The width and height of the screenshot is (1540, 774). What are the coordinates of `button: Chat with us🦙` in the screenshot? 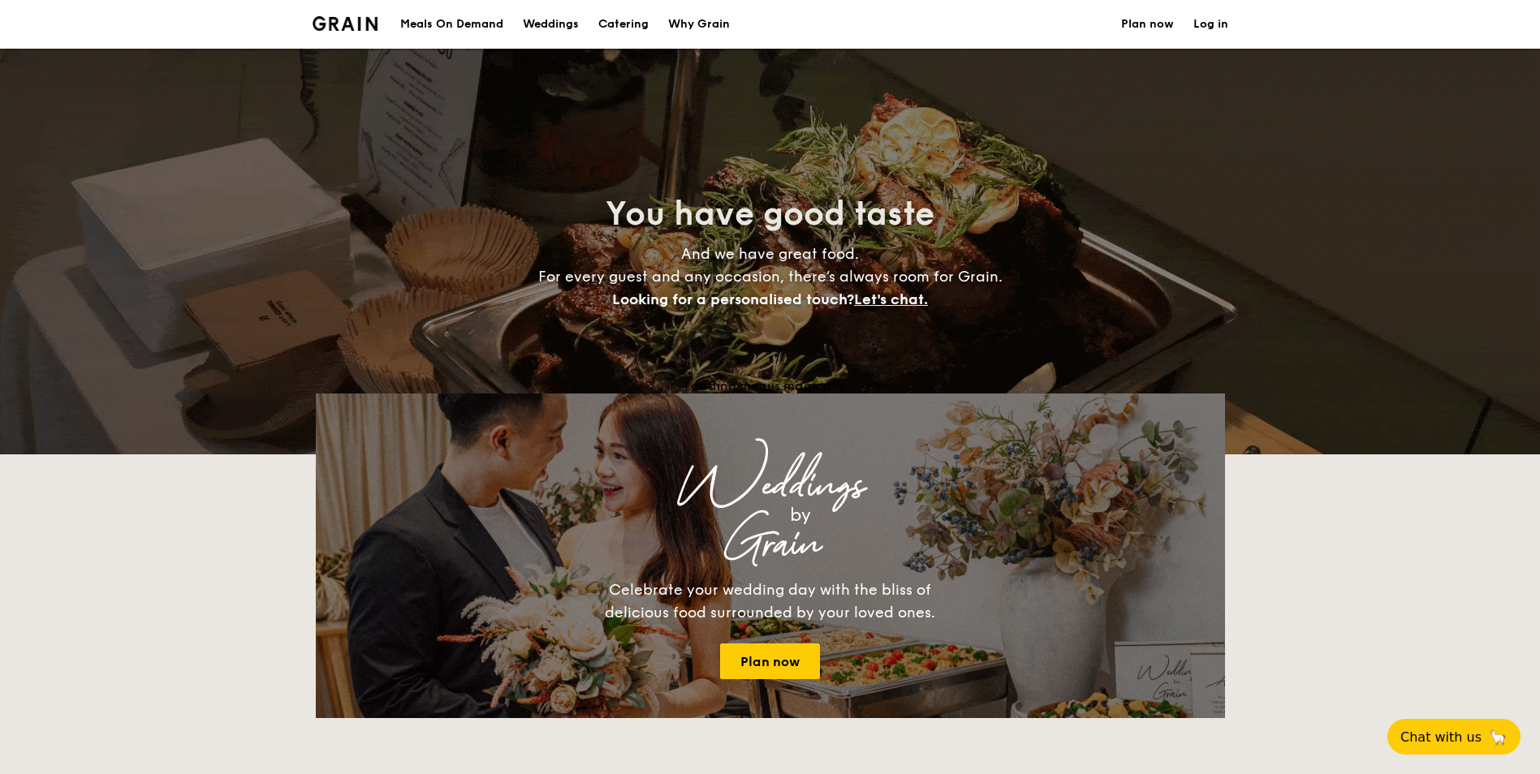 It's located at (1454, 737).